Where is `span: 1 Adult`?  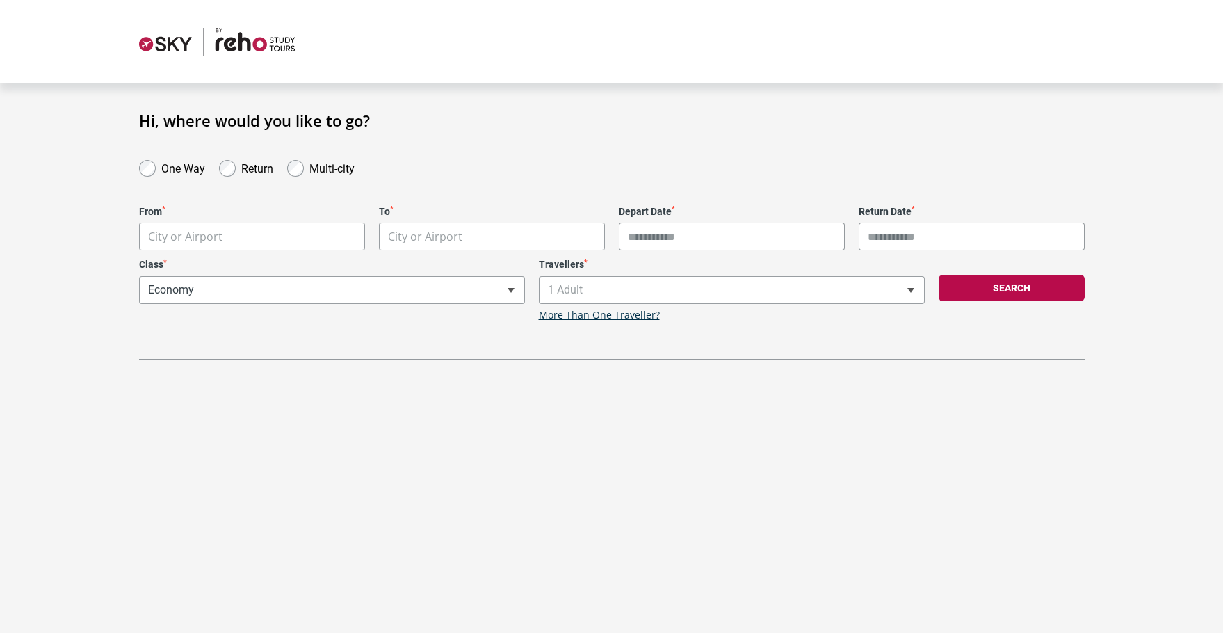
span: 1 Adult is located at coordinates (731, 290).